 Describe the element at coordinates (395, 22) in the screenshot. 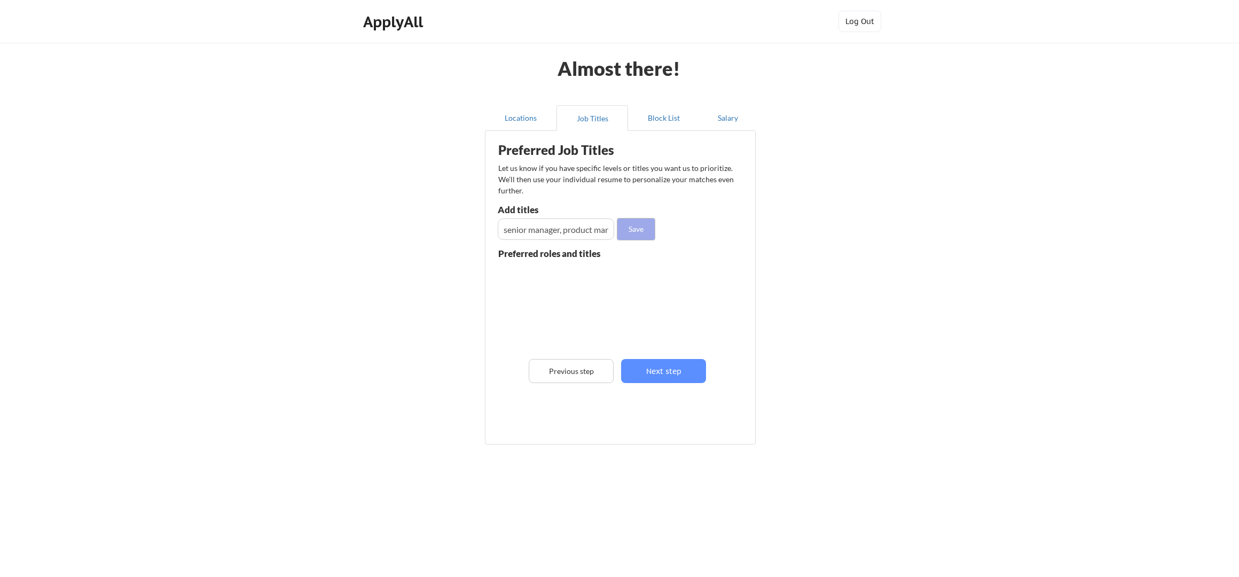

I see `div: ApplyAll` at that location.